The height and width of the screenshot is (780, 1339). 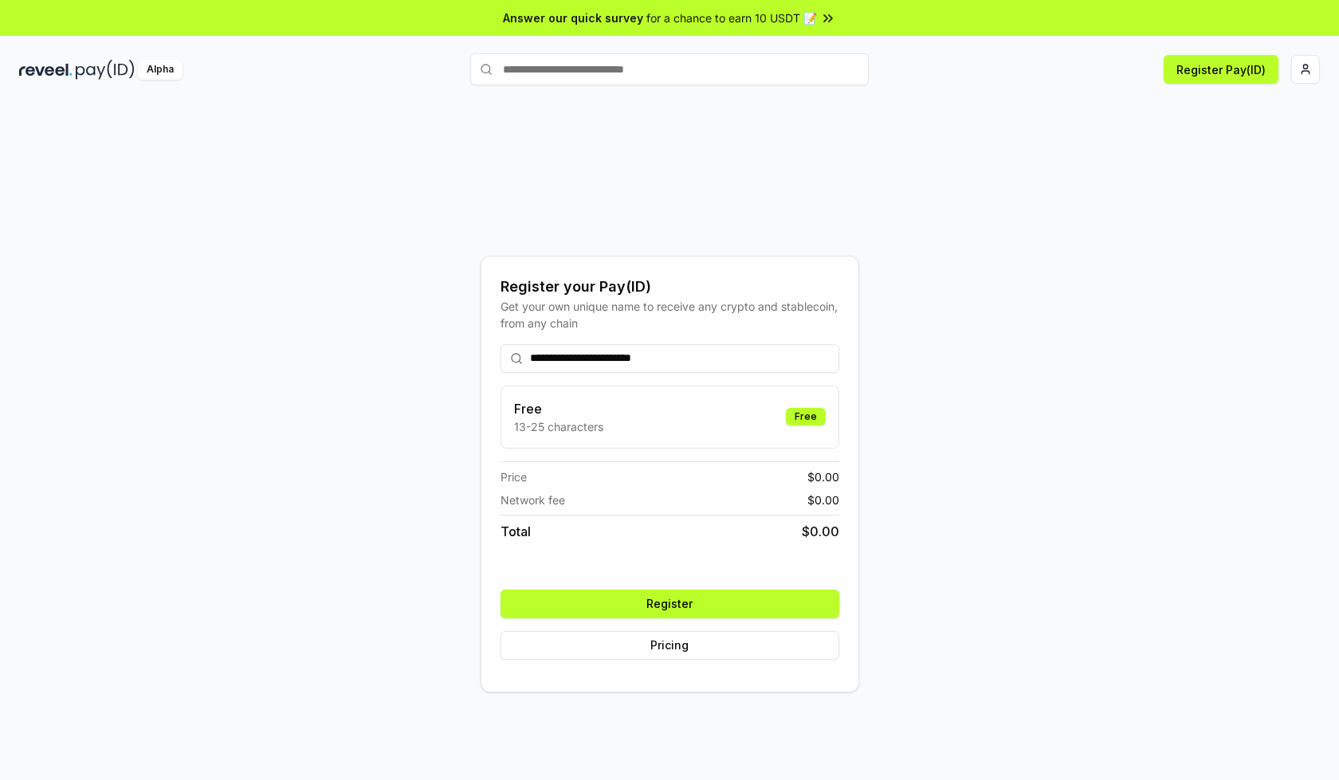 I want to click on span: Answer our quick survey, so click(x=573, y=18).